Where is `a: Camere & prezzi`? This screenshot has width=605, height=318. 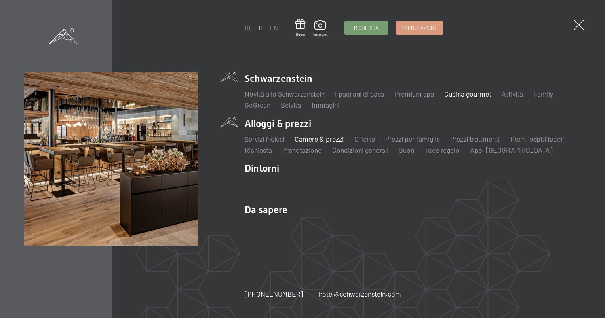
a: Camere & prezzi is located at coordinates (319, 139).